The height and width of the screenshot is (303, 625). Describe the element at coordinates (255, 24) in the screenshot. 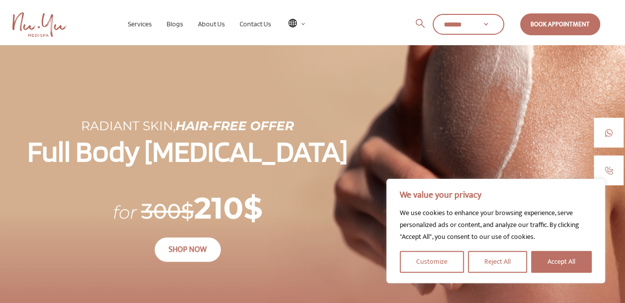

I see `span: Contact Us` at that location.